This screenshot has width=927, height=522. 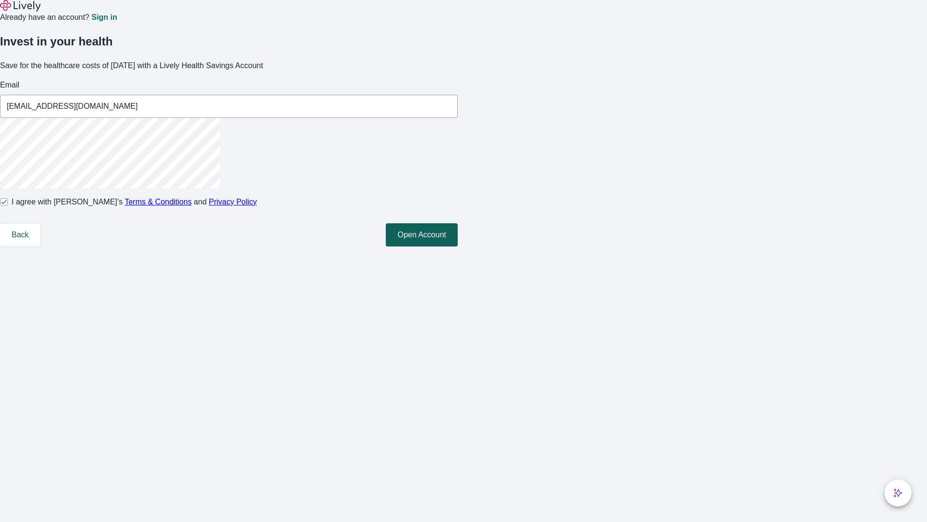 What do you see at coordinates (104, 17) in the screenshot?
I see `a: Sign in` at bounding box center [104, 17].